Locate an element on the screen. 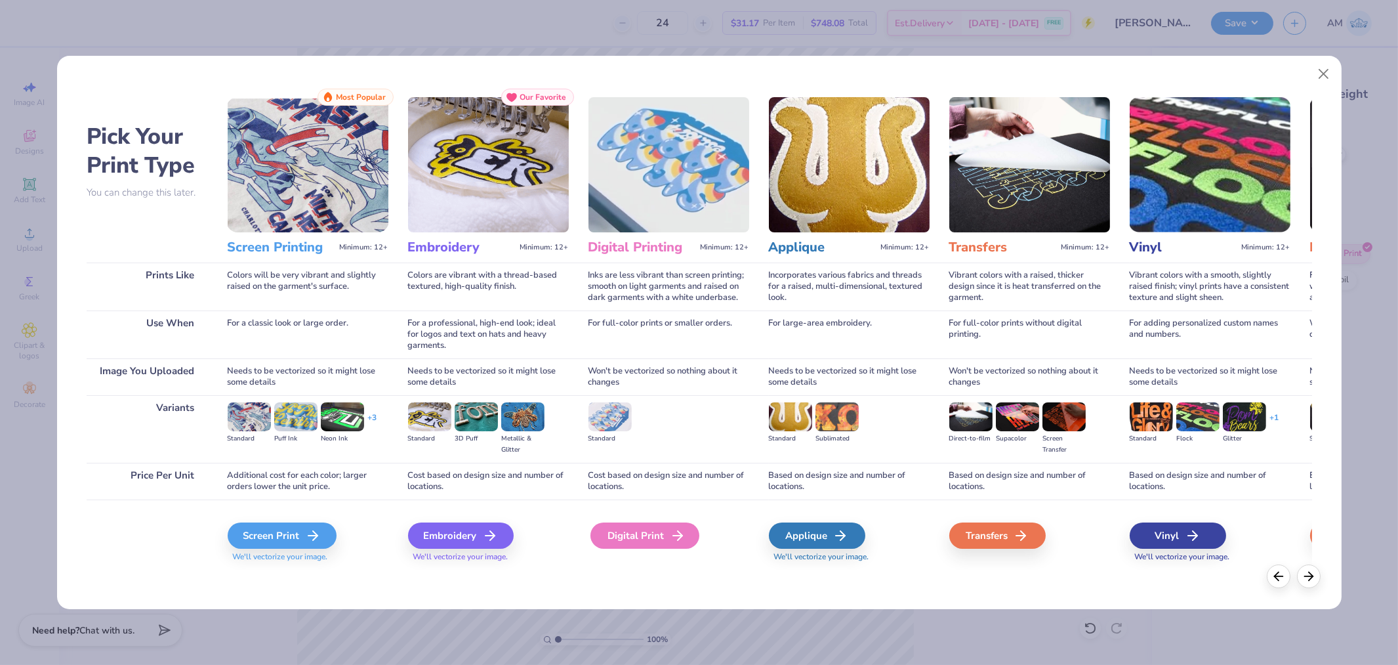 The width and height of the screenshot is (1398, 665). div: For a classic look or large order. is located at coordinates (308, 334).